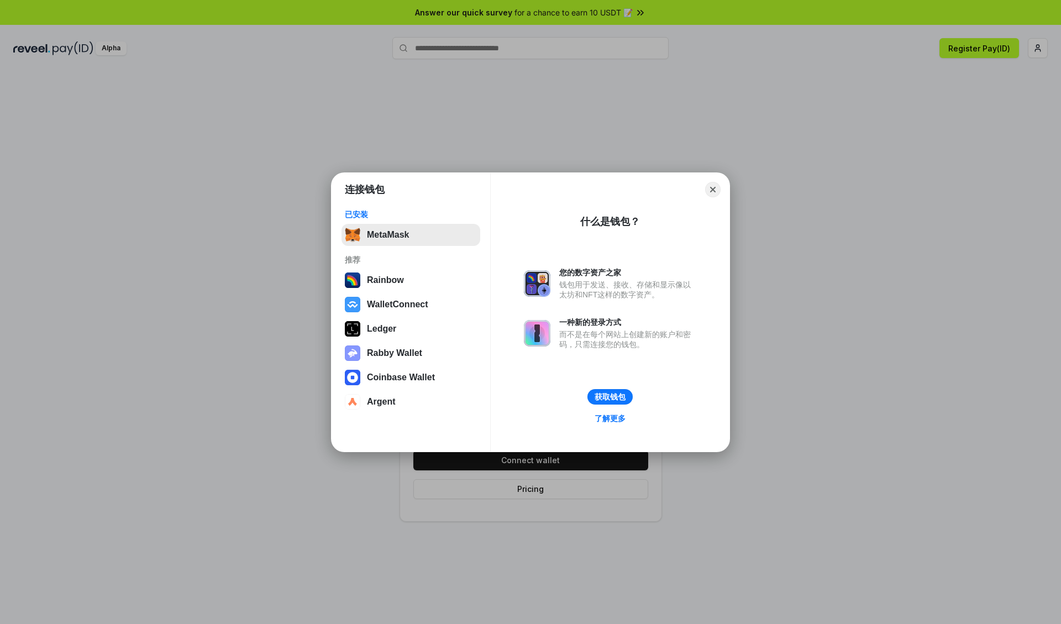  I want to click on img: svg+xml,%3Csvg%20xmlns%3D%22http%3A%2F%2Fwww.w3.org%2F2000%2Fsvg%22%20width%3D%2228%22%20height%3..., so click(353, 329).